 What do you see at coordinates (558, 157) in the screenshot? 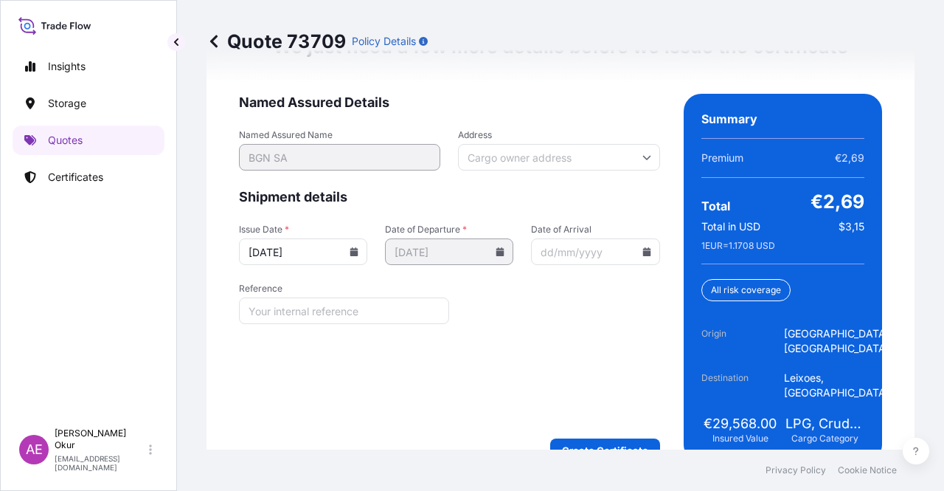
I see `input: Cargo owner address` at bounding box center [558, 157].